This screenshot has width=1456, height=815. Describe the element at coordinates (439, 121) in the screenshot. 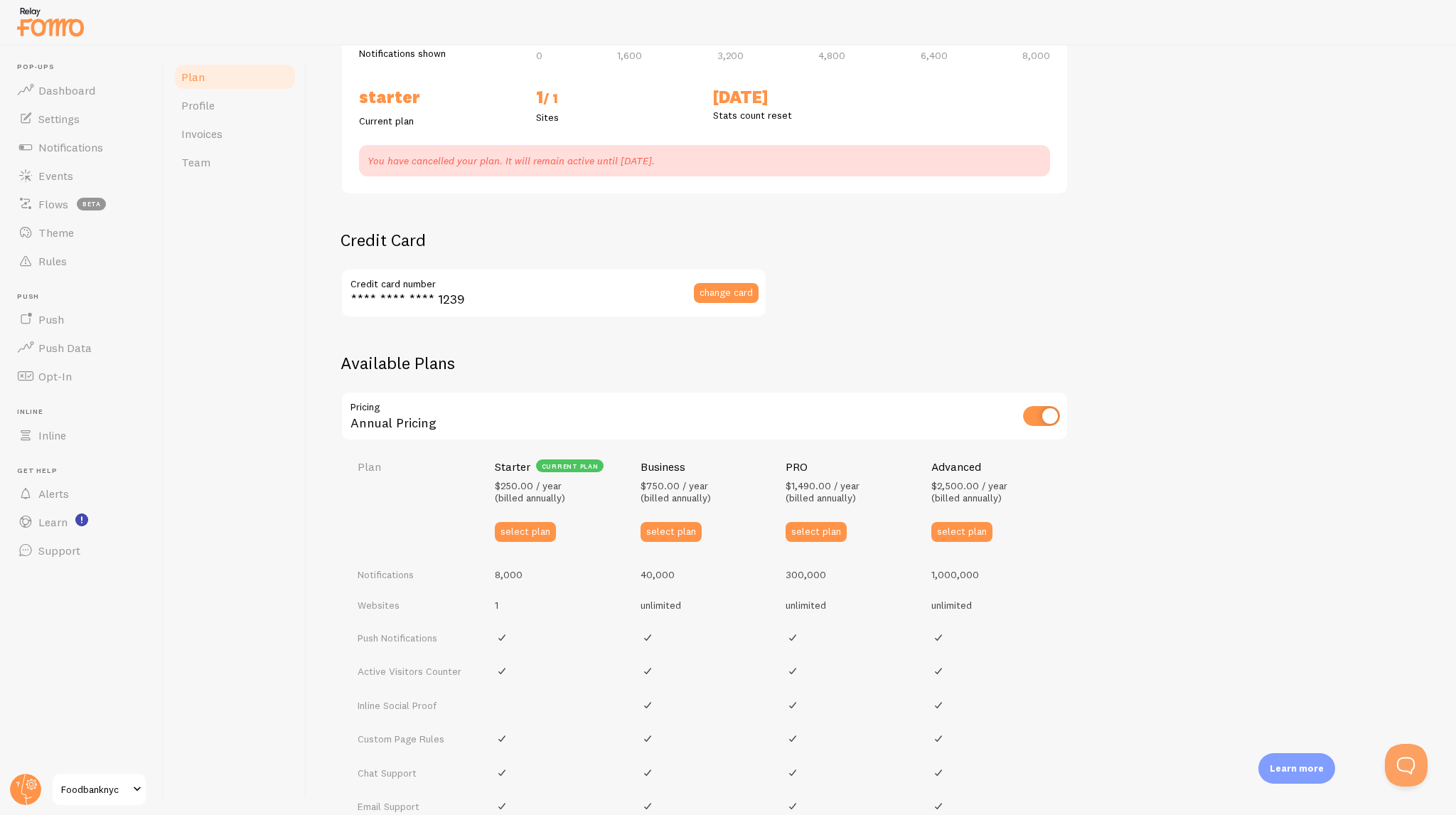

I see `p: Current plan` at that location.